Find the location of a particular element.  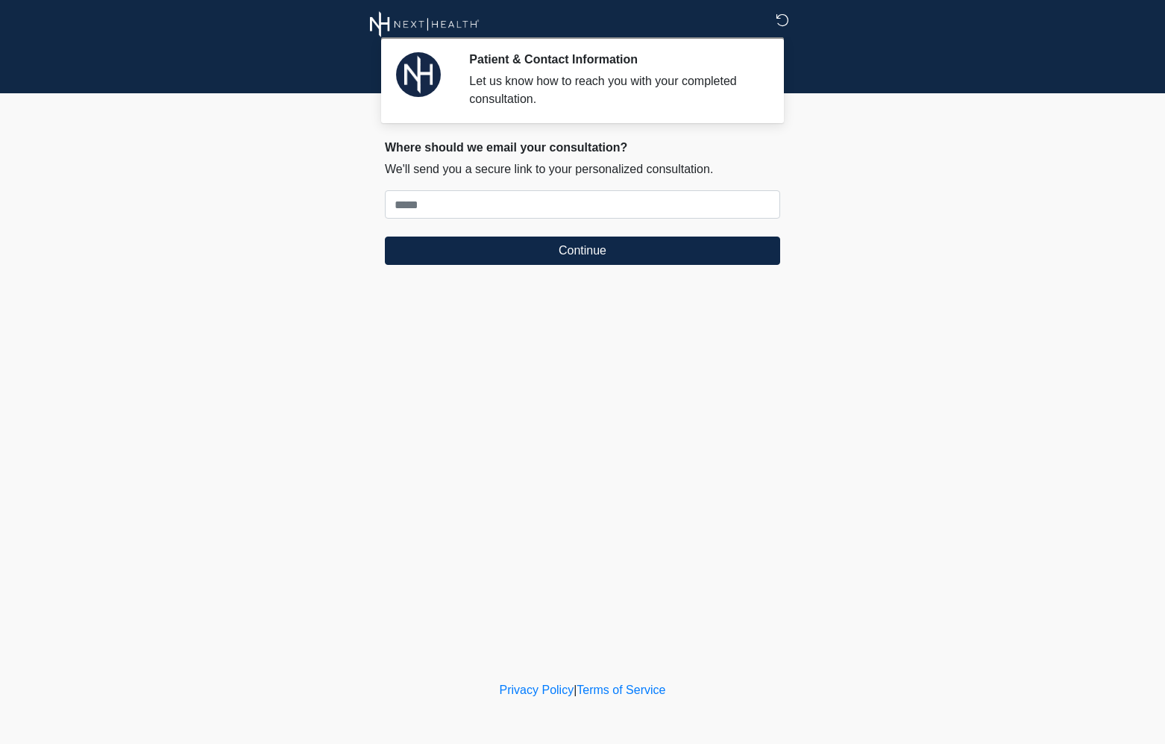

button: Continue is located at coordinates (582, 251).